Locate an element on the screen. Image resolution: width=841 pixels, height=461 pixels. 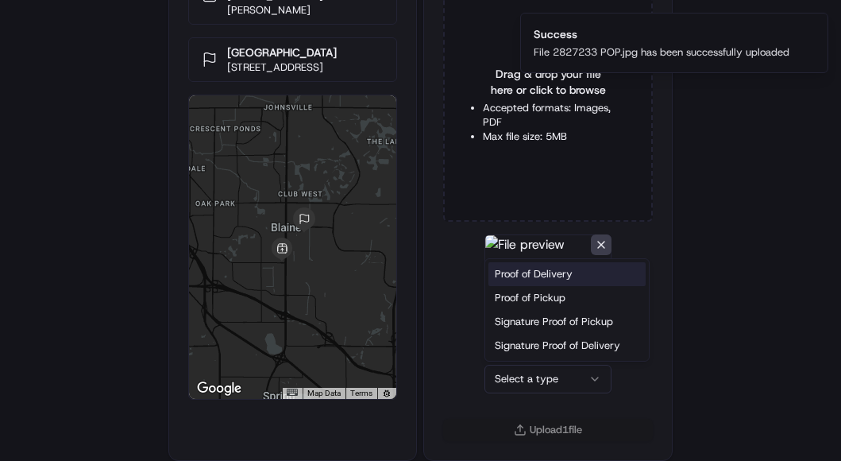
span: Signature Proof of Delivery is located at coordinates (558, 345).